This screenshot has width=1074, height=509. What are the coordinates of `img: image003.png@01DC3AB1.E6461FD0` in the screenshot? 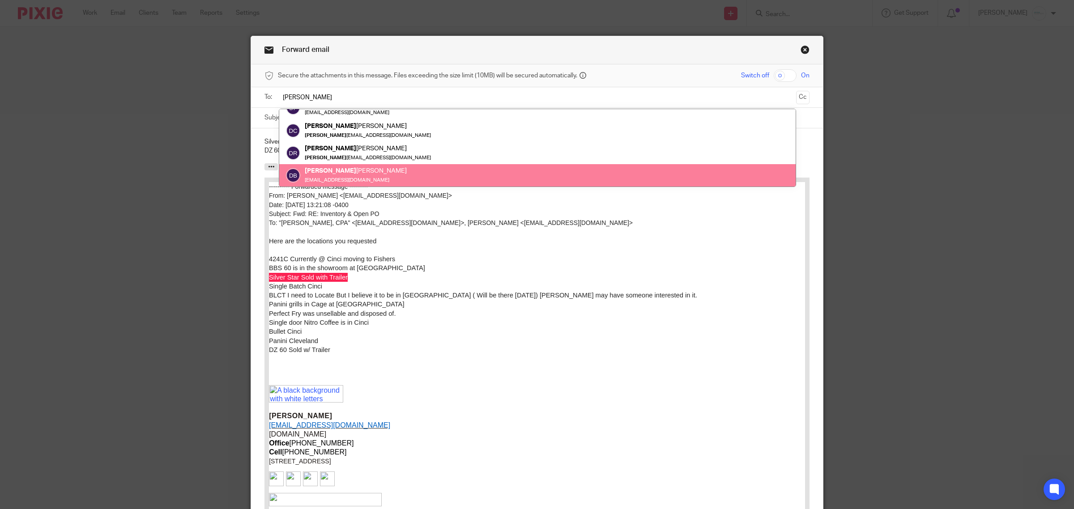 It's located at (24, 297).